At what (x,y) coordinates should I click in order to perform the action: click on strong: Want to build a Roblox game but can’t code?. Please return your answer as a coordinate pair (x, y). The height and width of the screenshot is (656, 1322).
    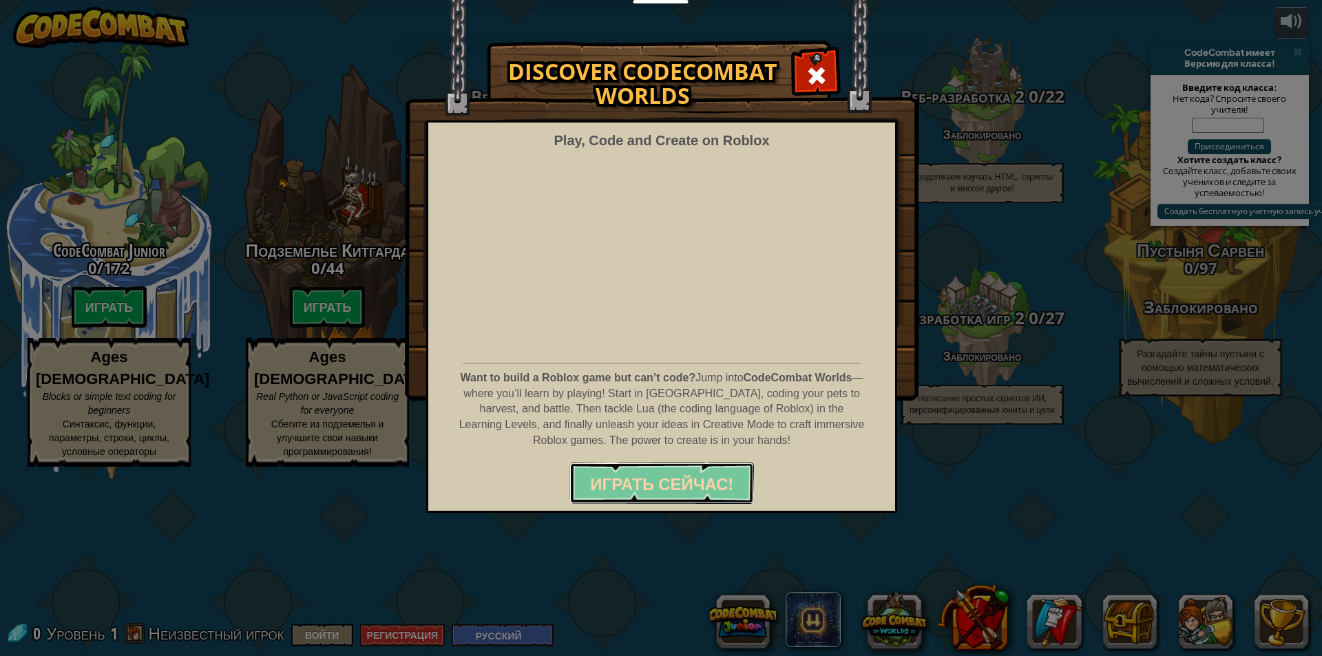
    Looking at the image, I should click on (578, 377).